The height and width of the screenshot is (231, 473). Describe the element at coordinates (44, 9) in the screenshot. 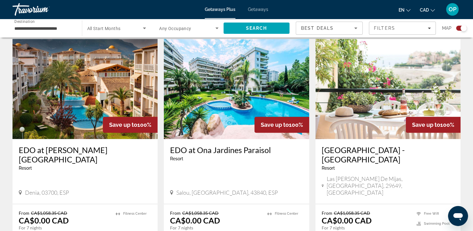

I see `a: Travorium` at that location.